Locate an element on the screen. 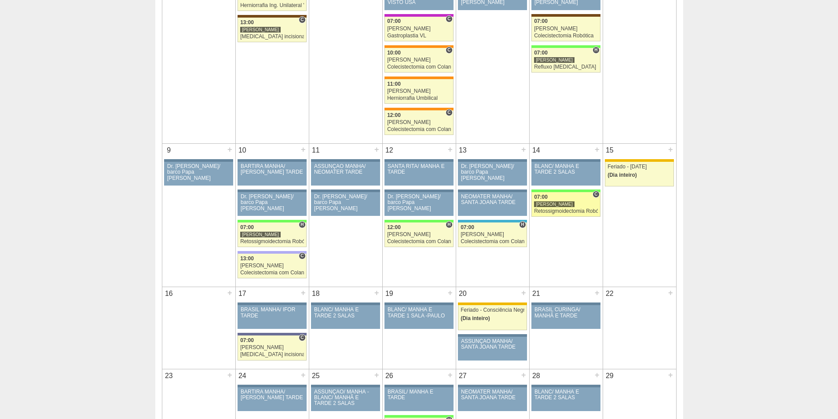  span: 13:00 is located at coordinates (247, 259).